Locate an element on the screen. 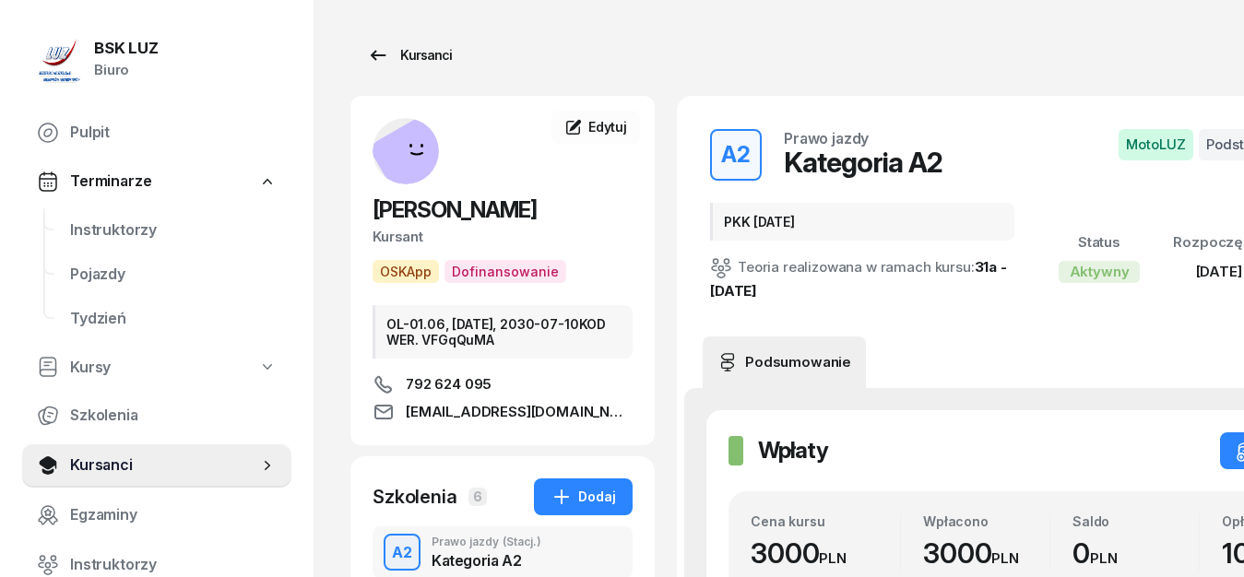 Image resolution: width=1244 pixels, height=577 pixels. a: Terminarze is located at coordinates (157, 182).